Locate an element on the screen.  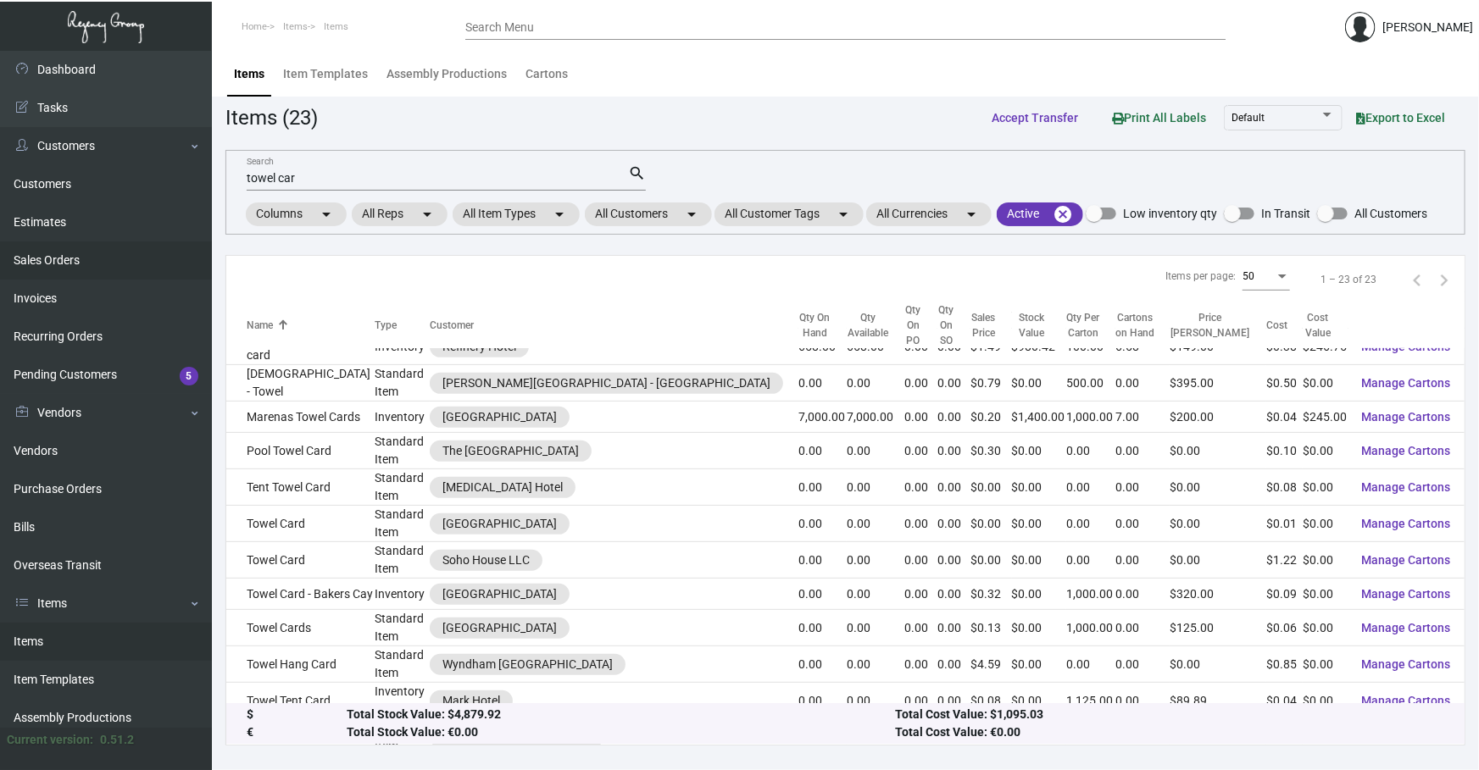
td: $0.30 is located at coordinates (991, 451).